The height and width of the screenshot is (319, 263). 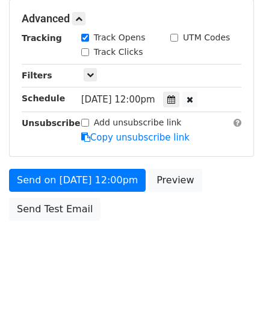 What do you see at coordinates (43, 98) in the screenshot?
I see `strong: Schedule` at bounding box center [43, 98].